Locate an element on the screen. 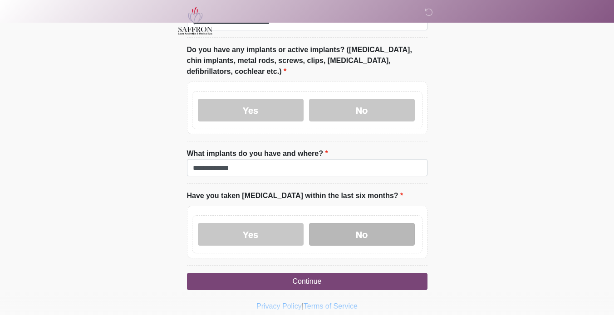  a: Terms of Service is located at coordinates (330, 306).